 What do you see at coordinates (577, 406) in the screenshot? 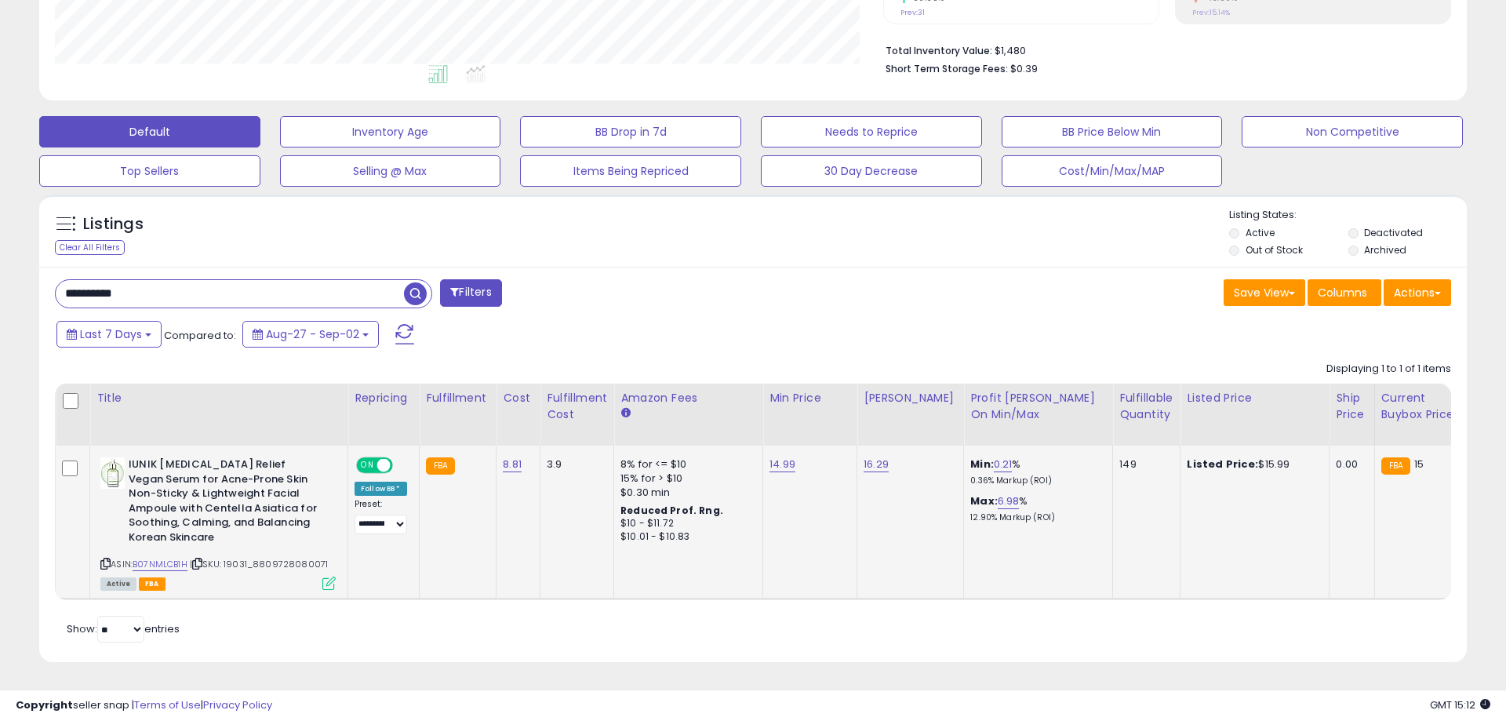
I see `div: Fulfillment Cost` at bounding box center [577, 406].